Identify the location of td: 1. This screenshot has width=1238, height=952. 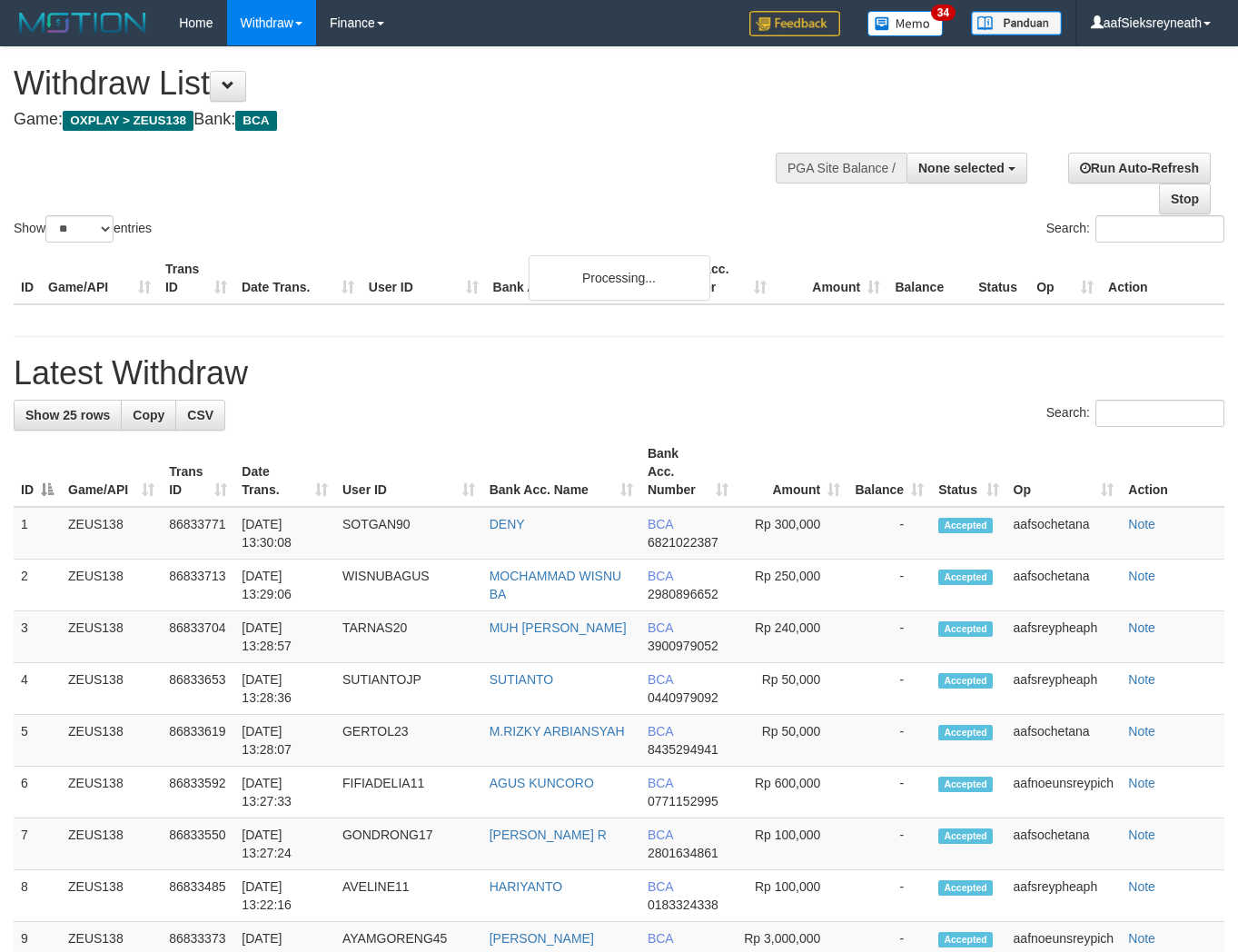
(37, 534).